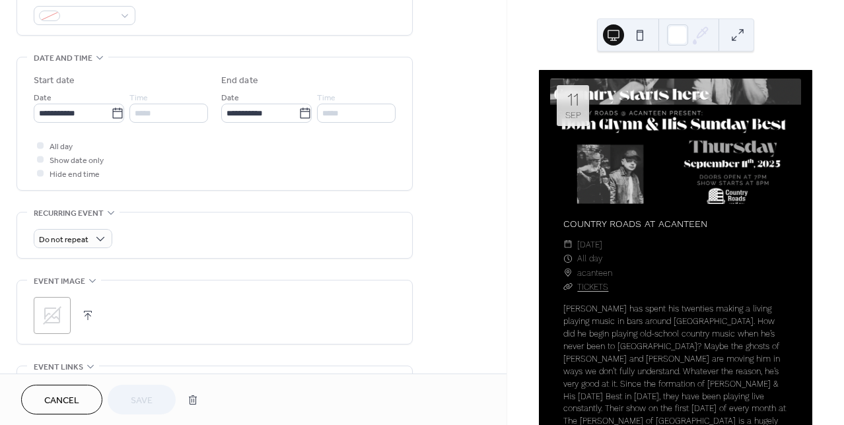 Image resolution: width=844 pixels, height=425 pixels. What do you see at coordinates (54, 81) in the screenshot?
I see `div: Start date` at bounding box center [54, 81].